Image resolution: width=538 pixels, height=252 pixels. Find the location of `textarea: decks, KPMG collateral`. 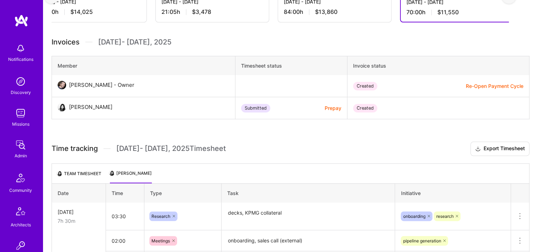

textarea: decks, KPMG collateral is located at coordinates (308, 216).